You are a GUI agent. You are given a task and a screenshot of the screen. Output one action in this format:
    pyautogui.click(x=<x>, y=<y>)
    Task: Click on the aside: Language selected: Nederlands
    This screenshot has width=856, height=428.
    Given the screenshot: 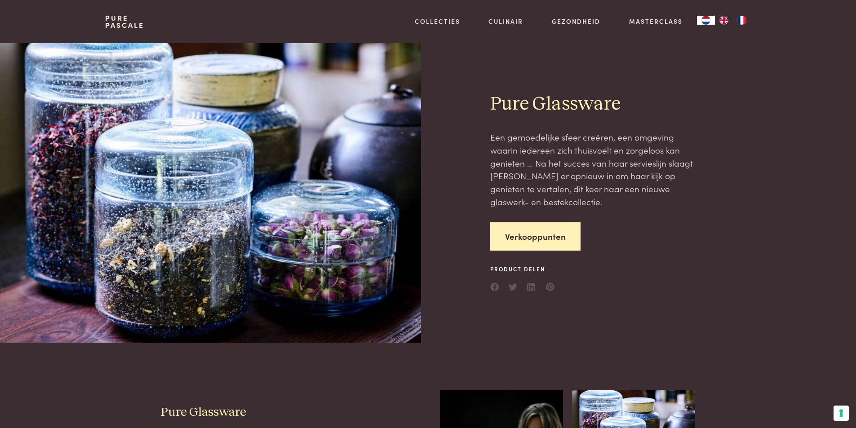 What is the action you would take?
    pyautogui.click(x=724, y=20)
    